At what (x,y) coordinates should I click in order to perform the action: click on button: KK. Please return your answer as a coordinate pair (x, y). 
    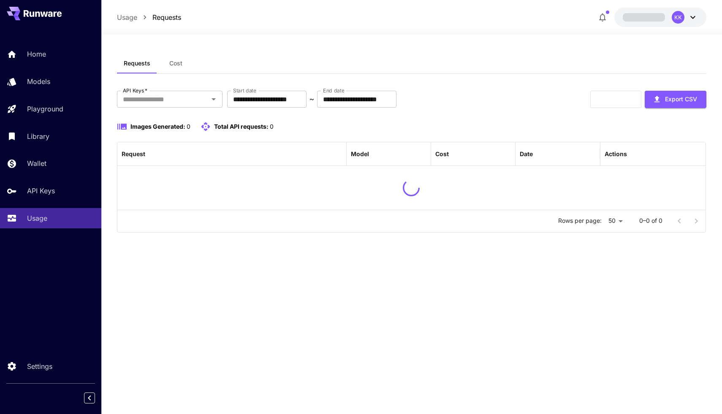
    Looking at the image, I should click on (660, 17).